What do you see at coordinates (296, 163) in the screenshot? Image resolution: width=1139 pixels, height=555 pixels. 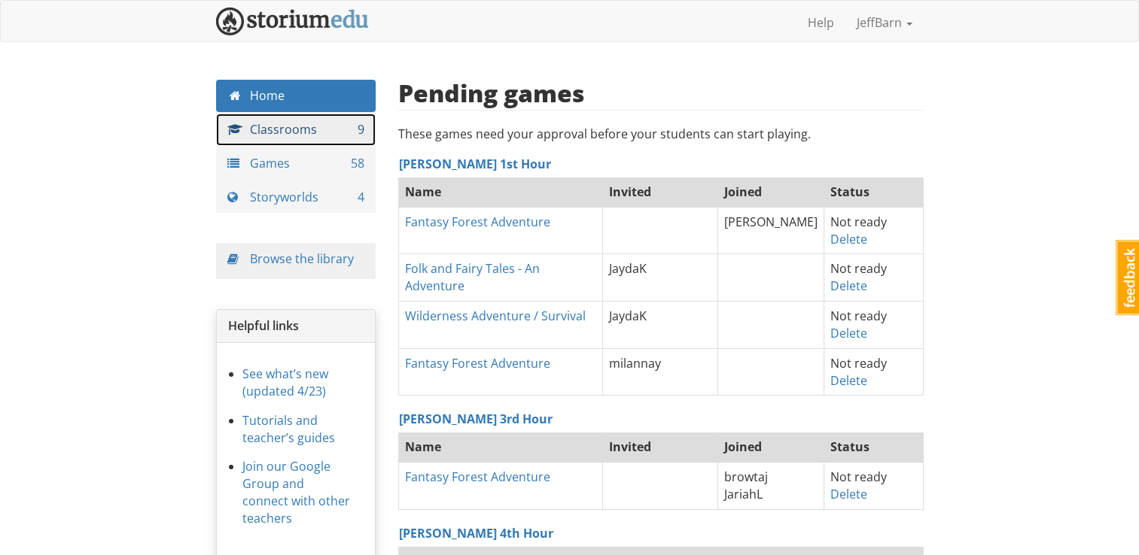 I see `a: Games 58` at bounding box center [296, 163].